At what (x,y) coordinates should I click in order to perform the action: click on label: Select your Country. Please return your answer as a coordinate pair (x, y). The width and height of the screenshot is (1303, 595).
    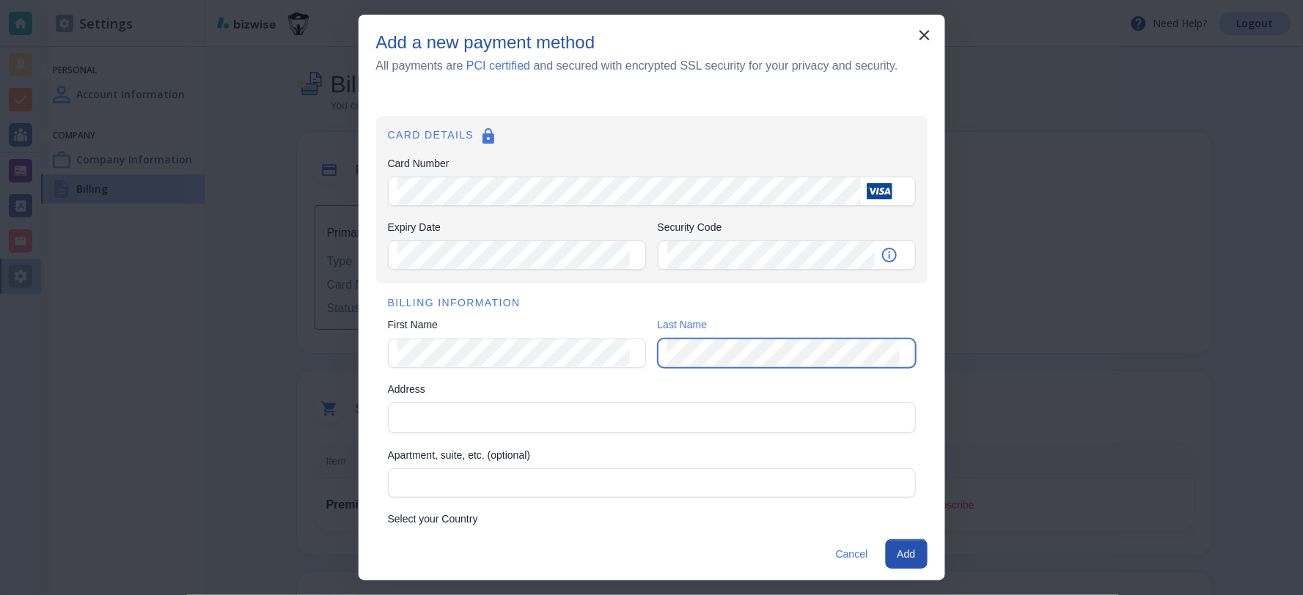
    Looking at the image, I should click on (652, 519).